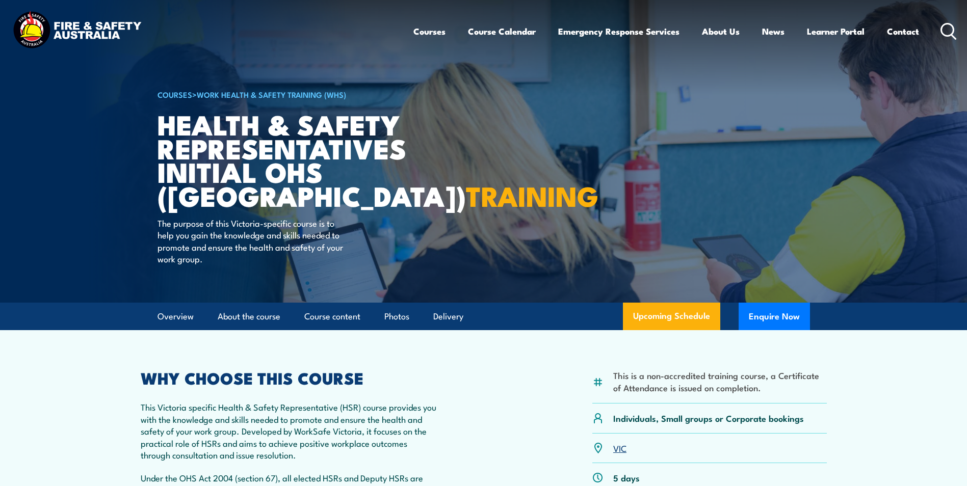 The image size is (967, 486). Describe the element at coordinates (397, 317) in the screenshot. I see `a: Photos` at that location.